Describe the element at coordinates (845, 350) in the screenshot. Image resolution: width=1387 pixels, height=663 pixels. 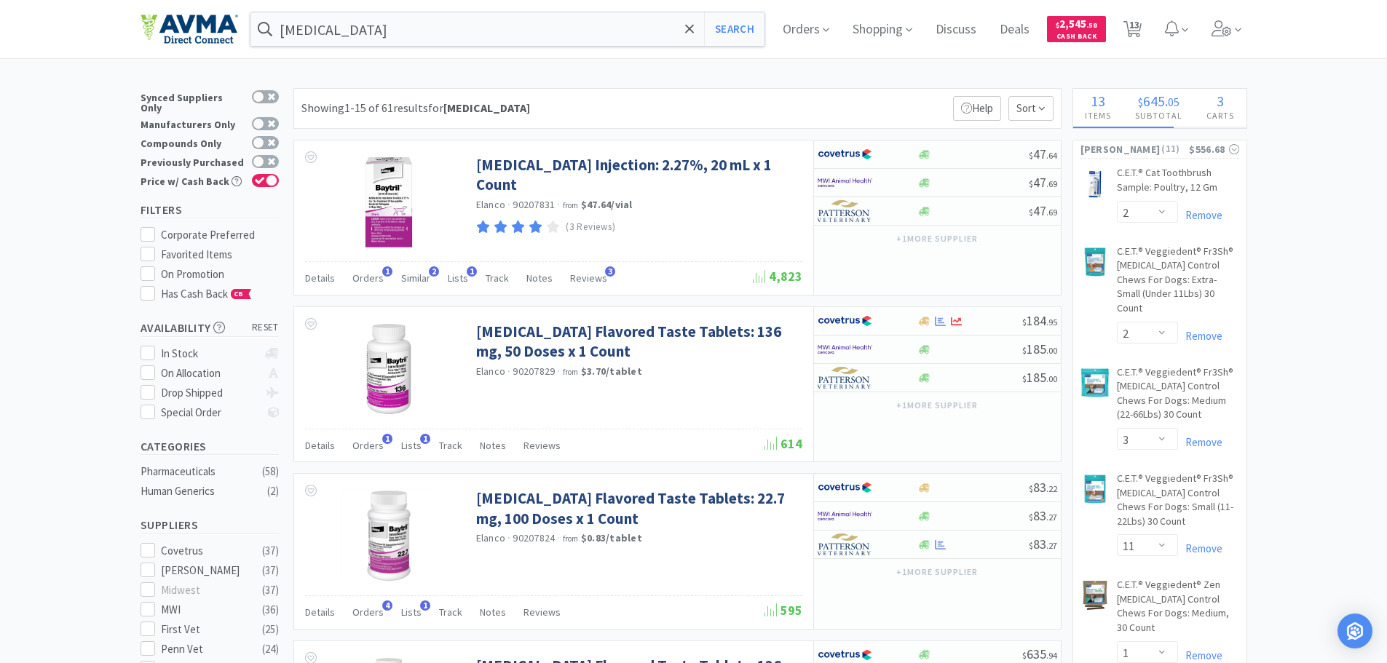
I see `img: f6b2451649754179b5b4e0c70c3f7cb0_2.png` at that location.